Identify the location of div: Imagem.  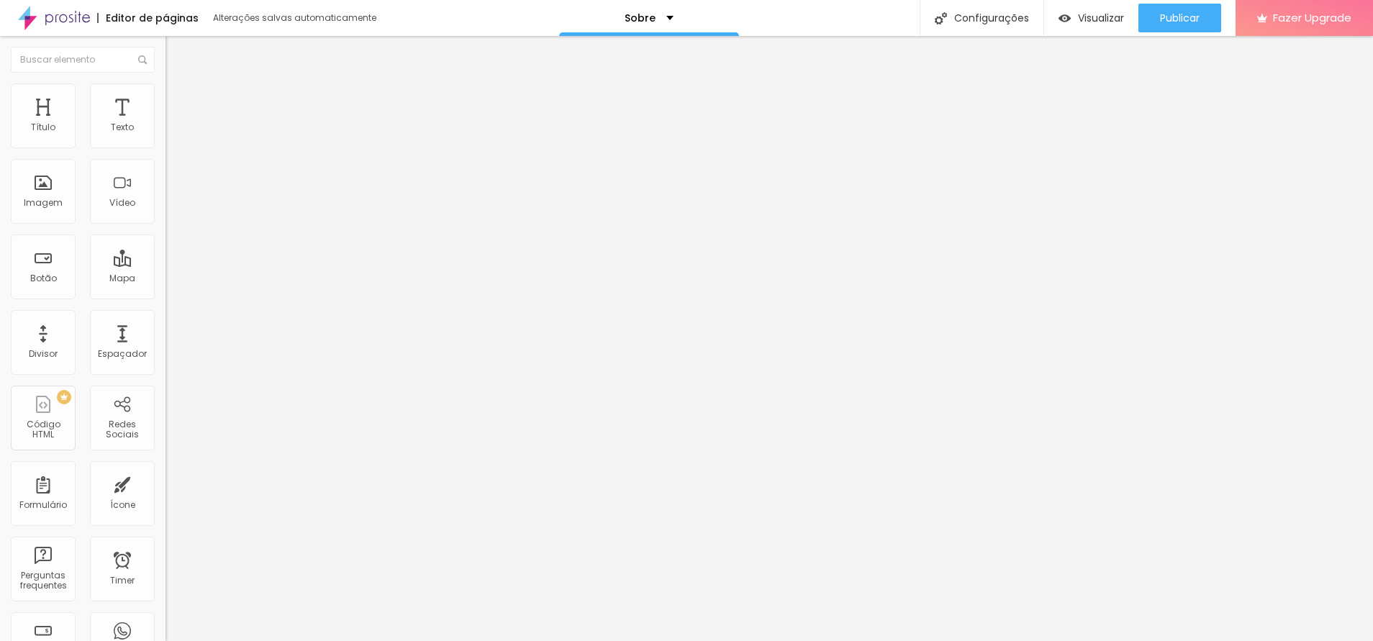
(43, 203).